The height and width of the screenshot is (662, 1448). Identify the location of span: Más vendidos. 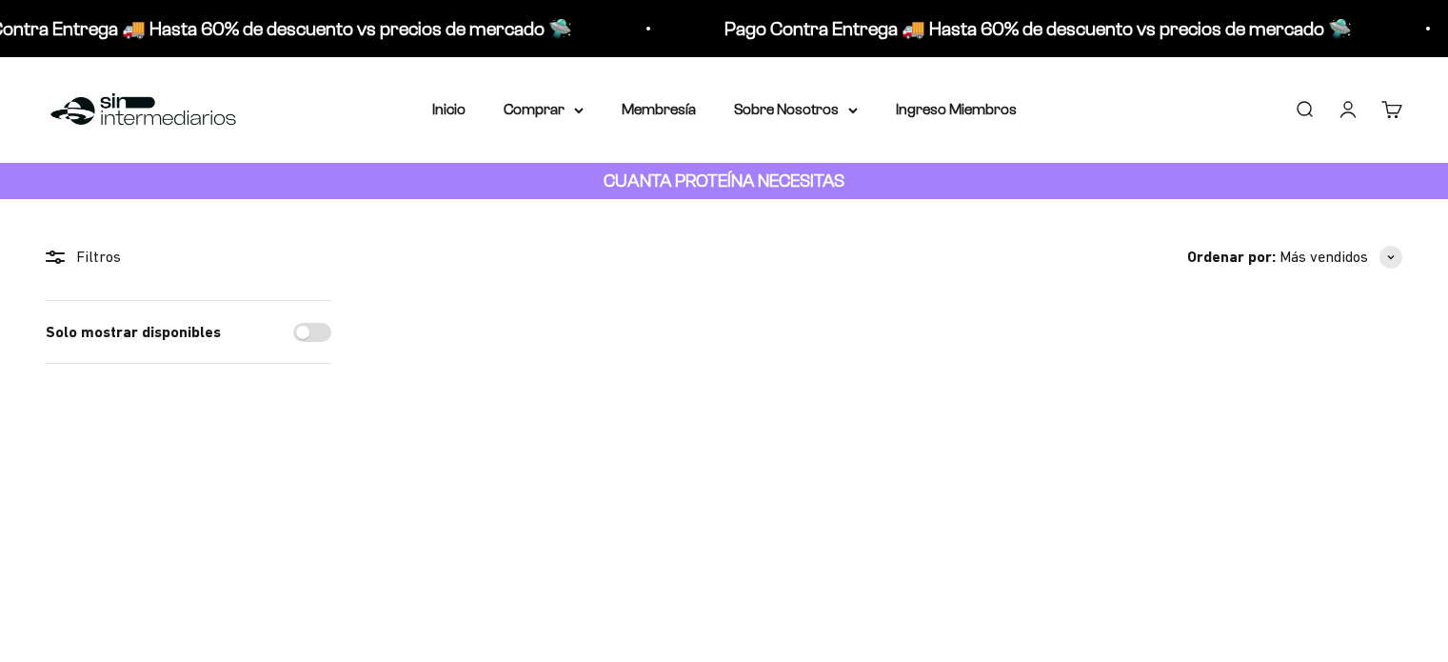
(1323, 257).